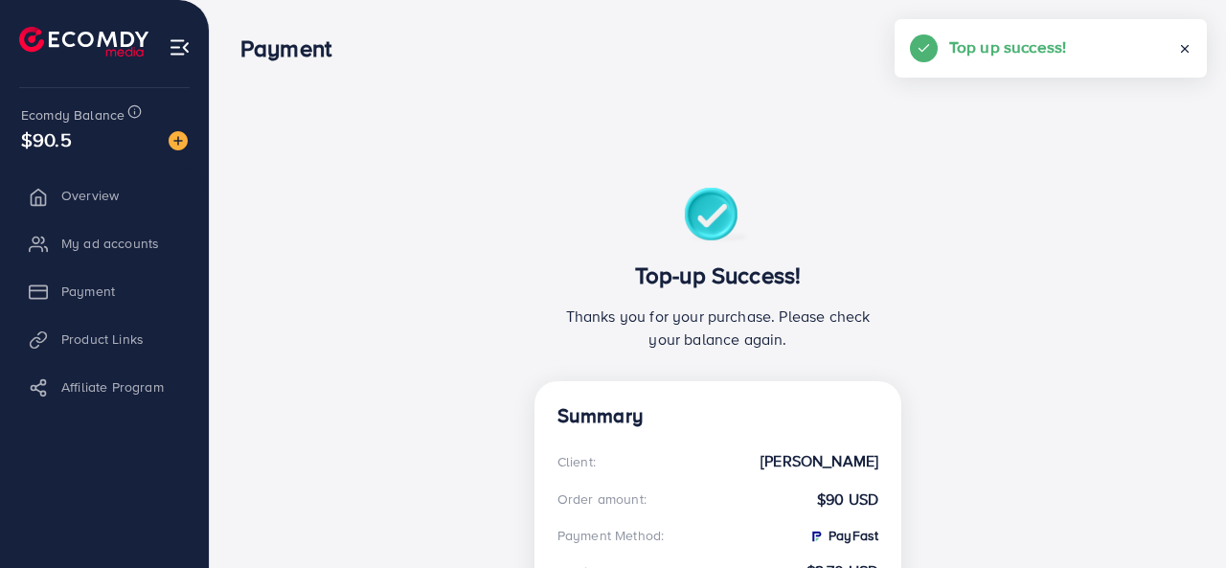 The image size is (1226, 568). I want to click on a: logo, so click(83, 41).